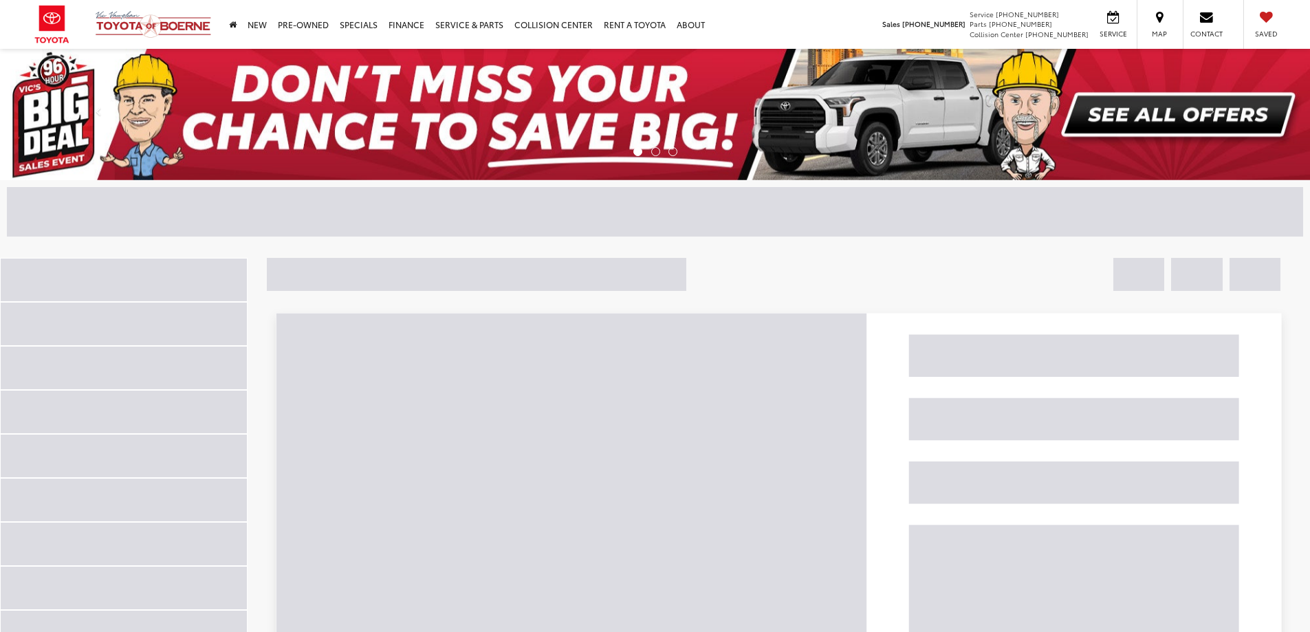 This screenshot has width=1310, height=632. What do you see at coordinates (996, 34) in the screenshot?
I see `span: Collision Center` at bounding box center [996, 34].